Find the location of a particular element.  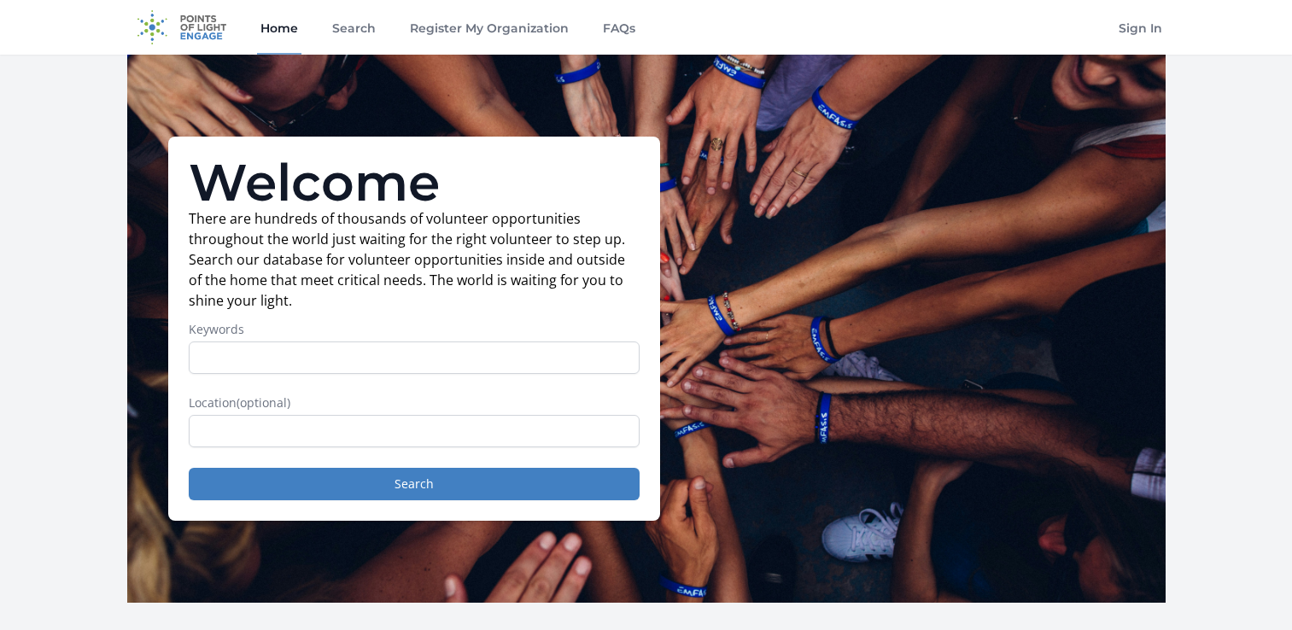

label: Keywords is located at coordinates (414, 330).